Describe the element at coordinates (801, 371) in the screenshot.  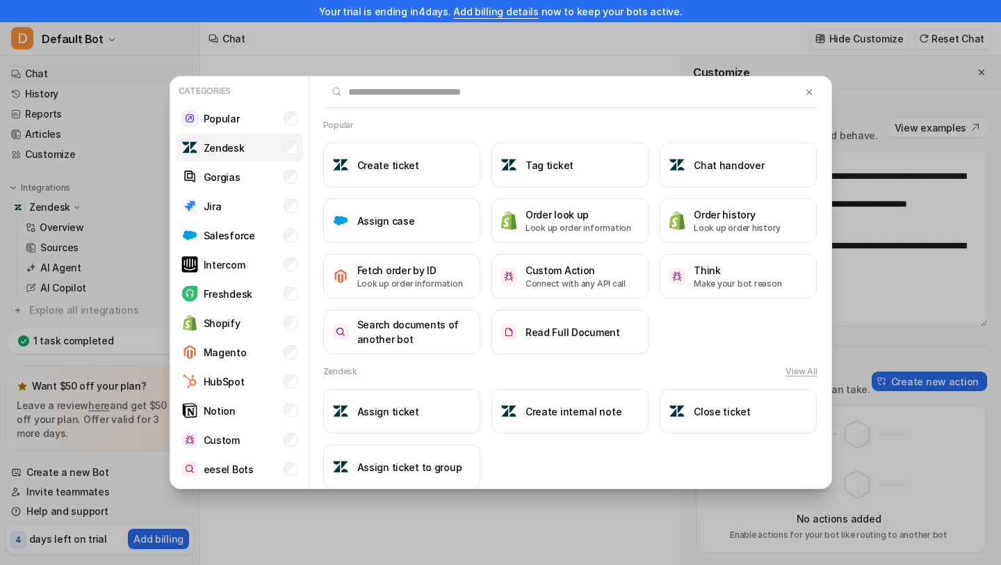
I see `button: View All` at that location.